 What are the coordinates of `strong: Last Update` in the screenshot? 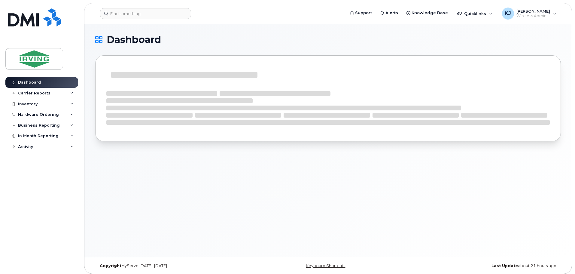 It's located at (505, 265).